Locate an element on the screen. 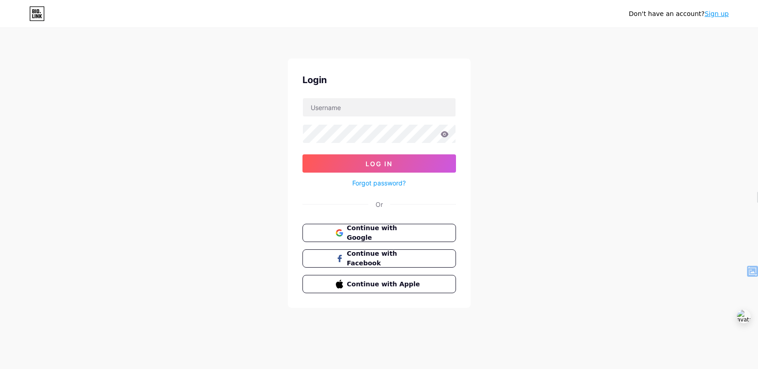 This screenshot has height=369, width=758. button: Continue with Google is located at coordinates (379, 233).